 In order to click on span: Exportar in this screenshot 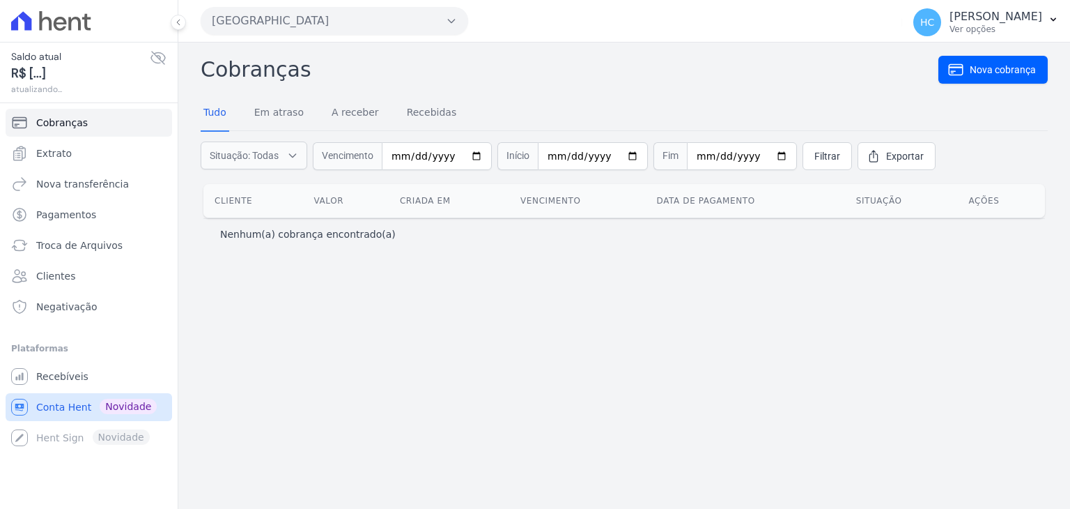, I will do `click(905, 156)`.